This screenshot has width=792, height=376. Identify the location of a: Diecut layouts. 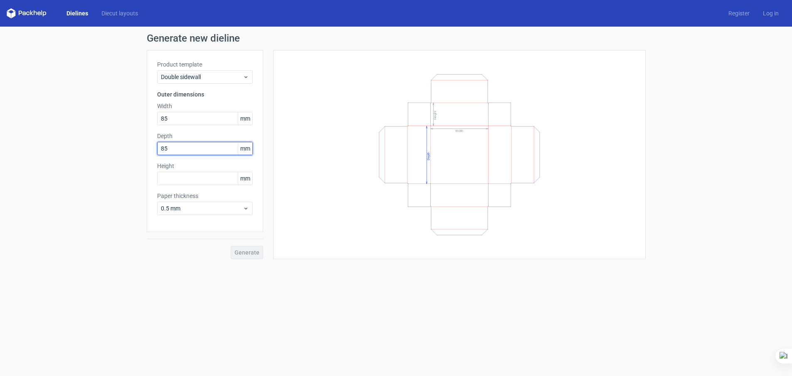
(120, 13).